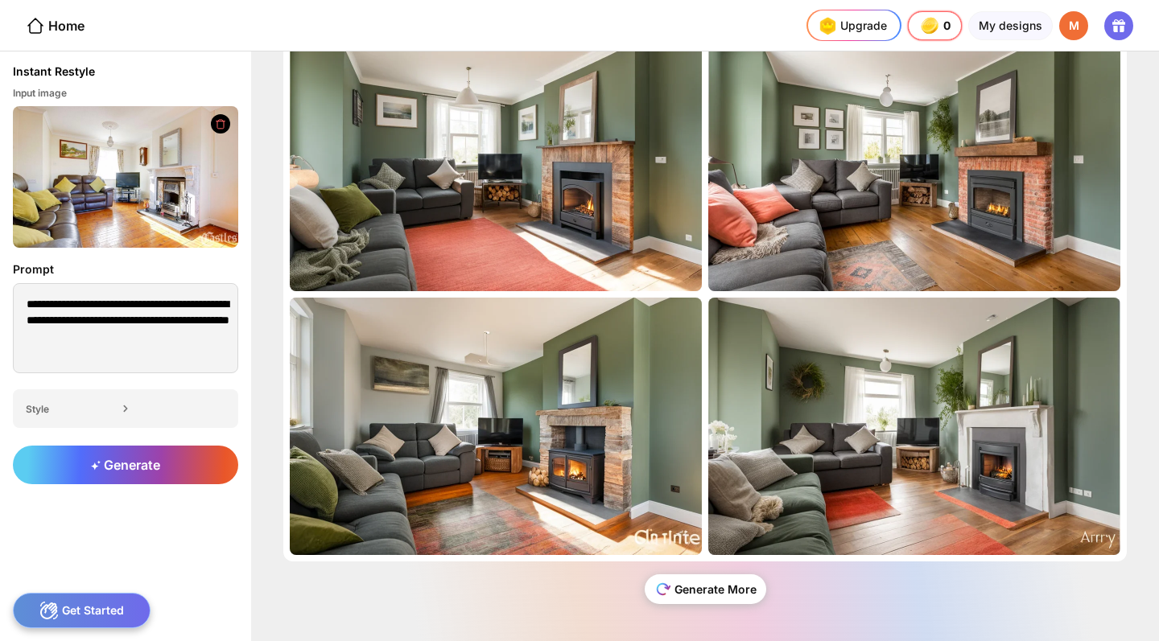 The image size is (1159, 641). I want to click on div: Home, so click(55, 26).